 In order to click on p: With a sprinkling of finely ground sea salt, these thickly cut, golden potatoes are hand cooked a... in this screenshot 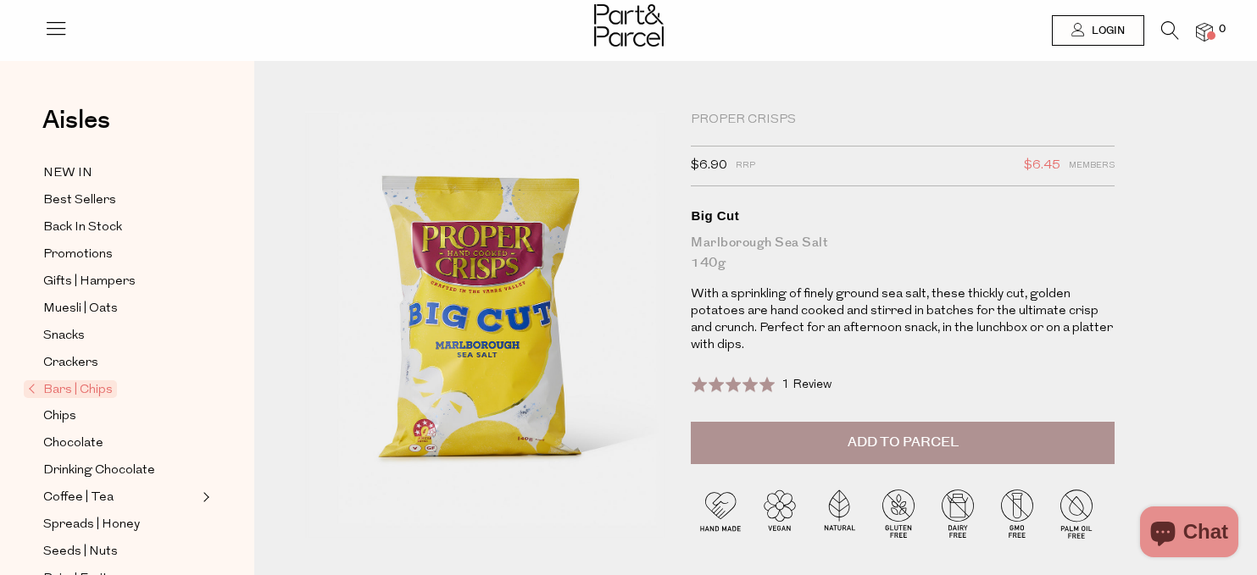, I will do `click(902, 320)`.